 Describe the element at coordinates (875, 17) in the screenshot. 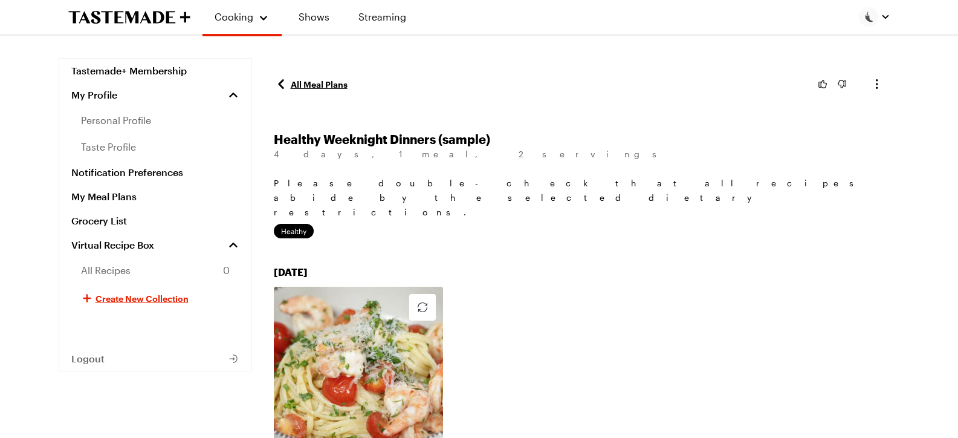

I see `button: Profile picture` at that location.